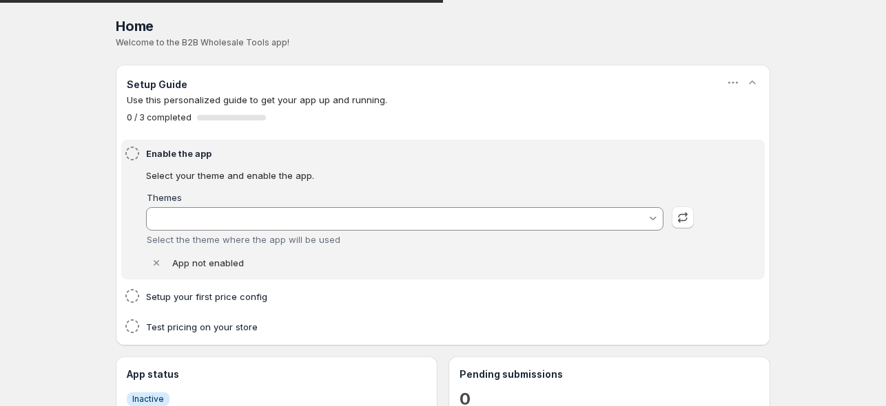 The image size is (886, 406). What do you see at coordinates (276, 375) in the screenshot?
I see `h3: App status` at bounding box center [276, 375].